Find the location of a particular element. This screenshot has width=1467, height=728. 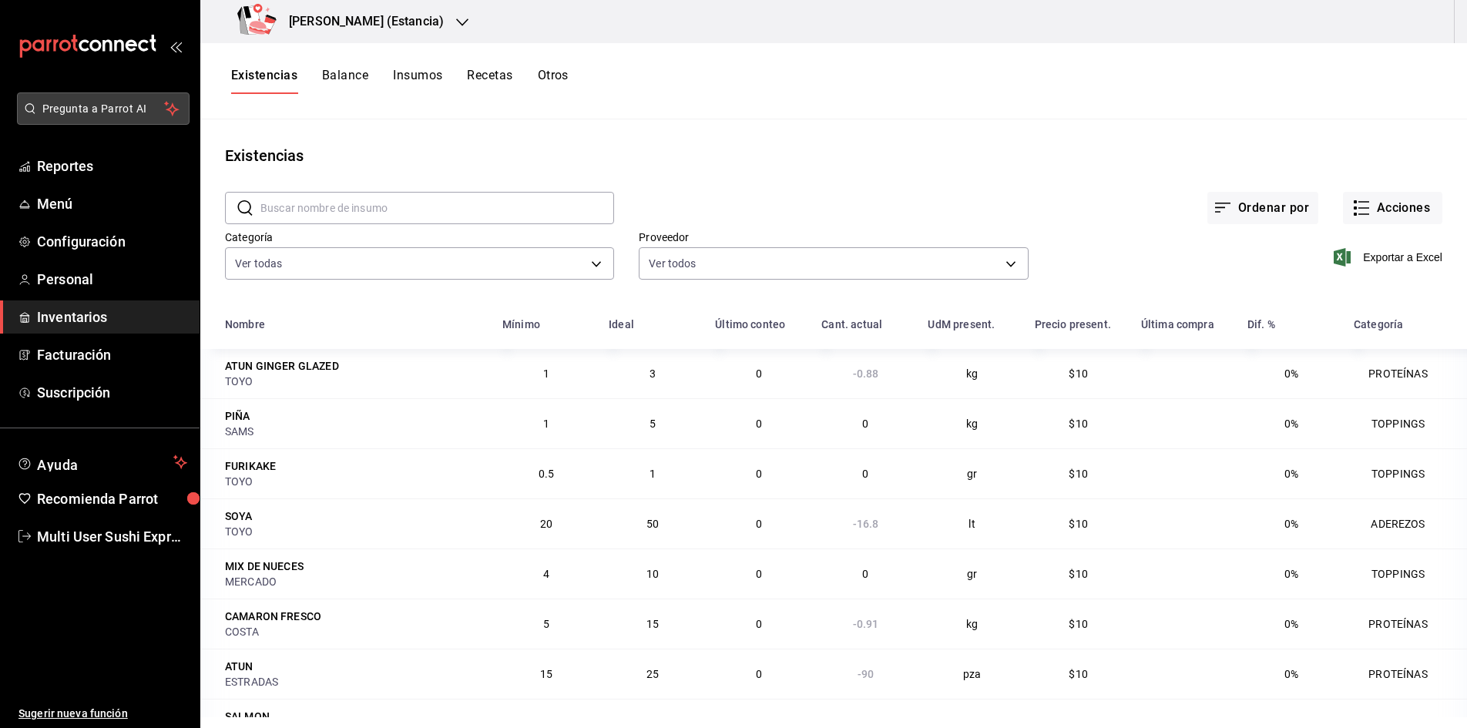

div: Nombre is located at coordinates (245, 324).